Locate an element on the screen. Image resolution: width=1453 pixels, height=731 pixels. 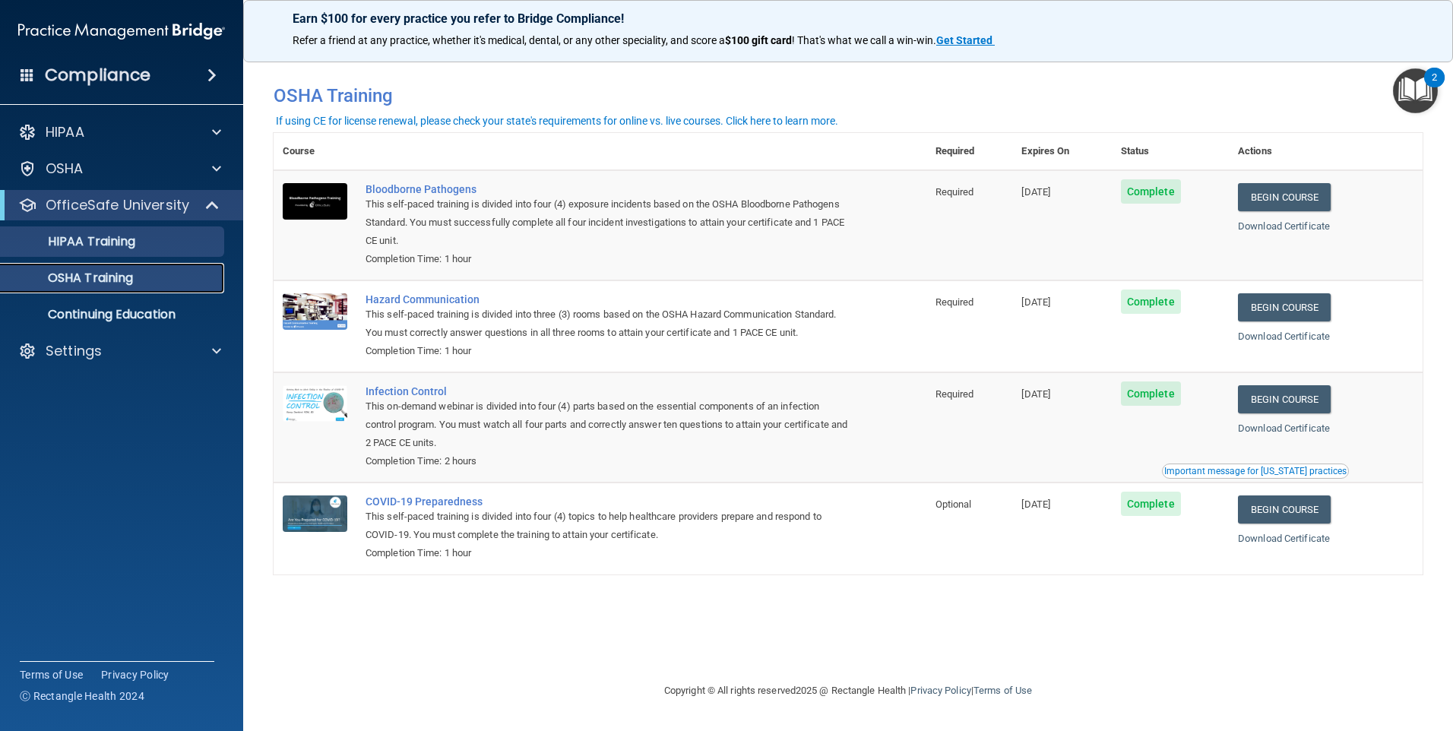
button: Open Resource Center, 2 new notifications is located at coordinates (1415, 90).